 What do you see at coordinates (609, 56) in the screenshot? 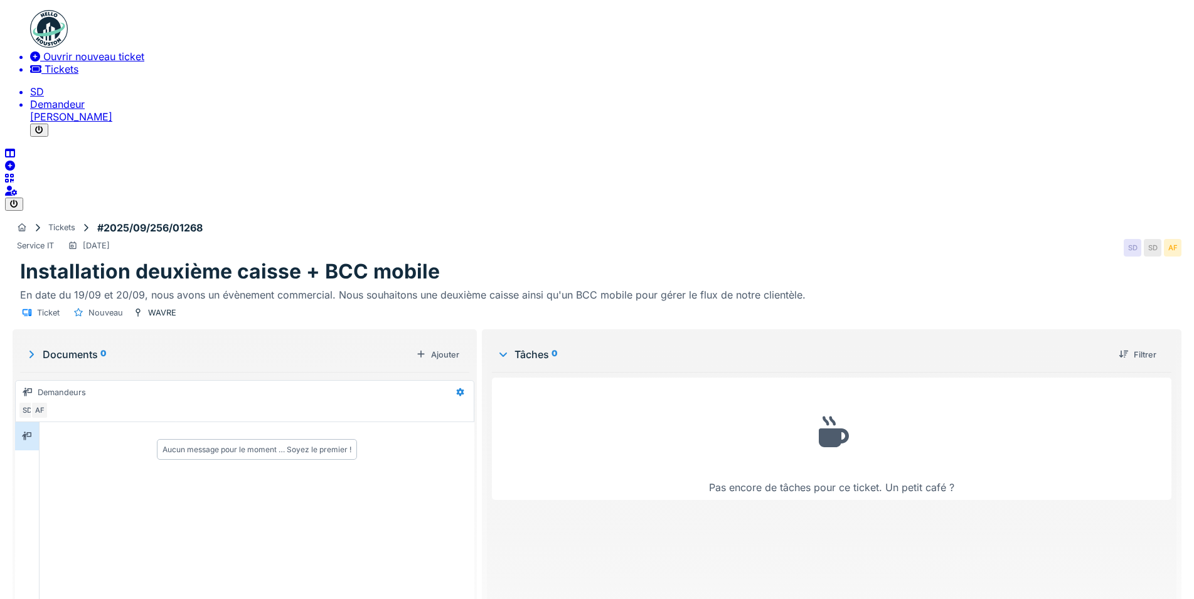
I see `a: Ouvrir nouveau ticket` at bounding box center [609, 56].